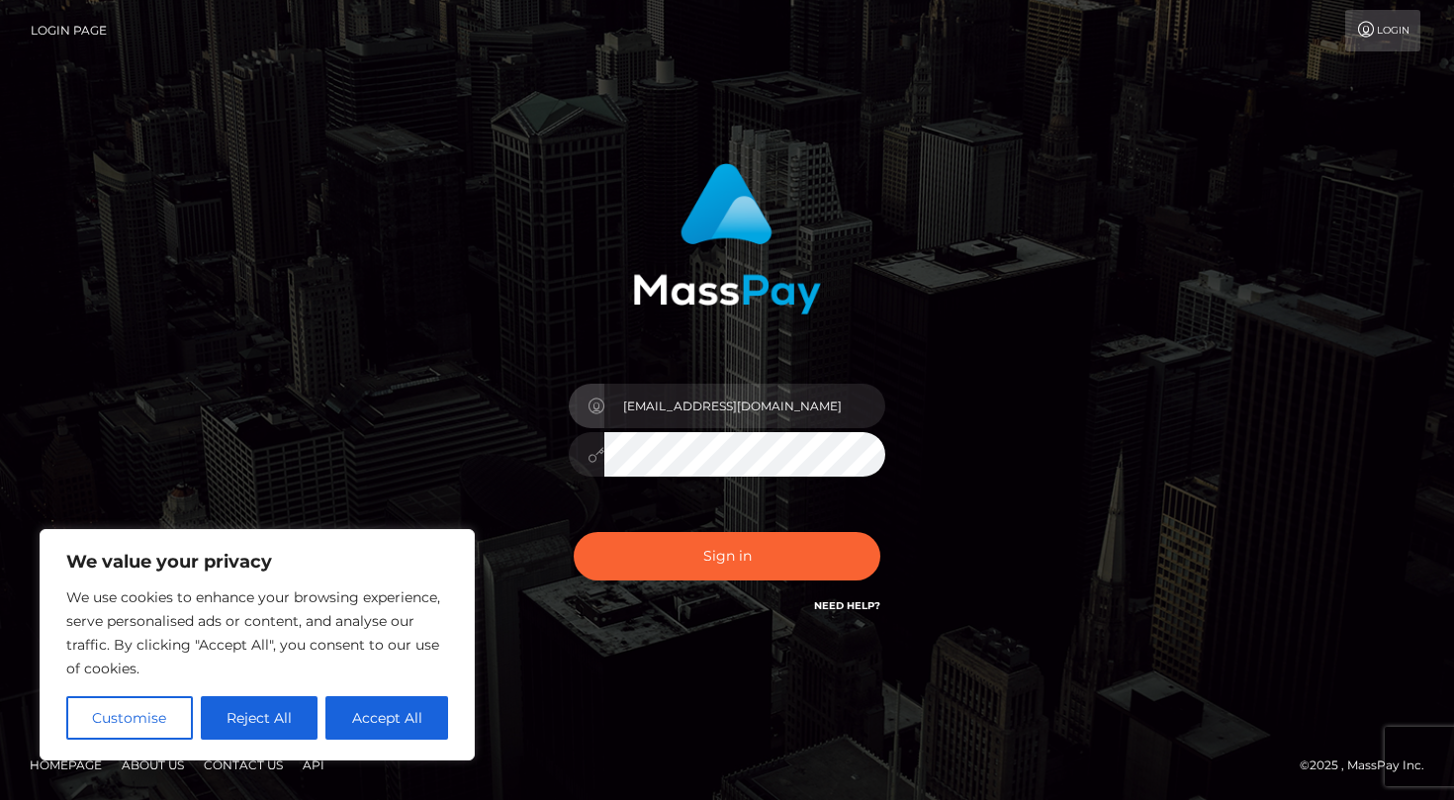 Image resolution: width=1454 pixels, height=800 pixels. I want to click on p: We value your privacy, so click(257, 562).